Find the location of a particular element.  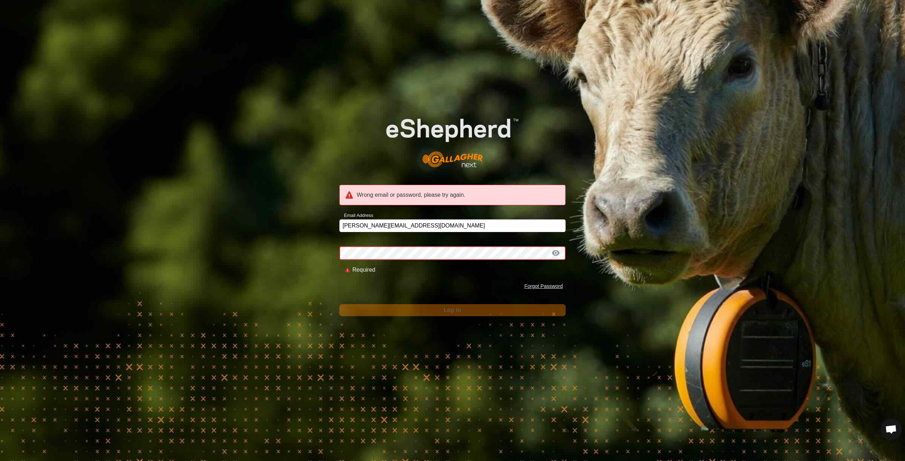

label: Email Address is located at coordinates (356, 216).